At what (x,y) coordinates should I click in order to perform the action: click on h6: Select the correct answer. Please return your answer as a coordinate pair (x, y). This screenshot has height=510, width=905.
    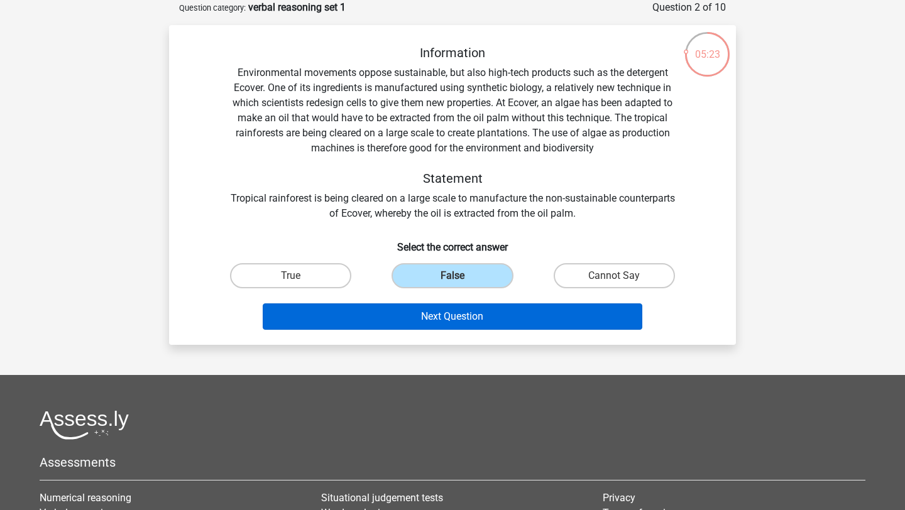
    Looking at the image, I should click on (452, 242).